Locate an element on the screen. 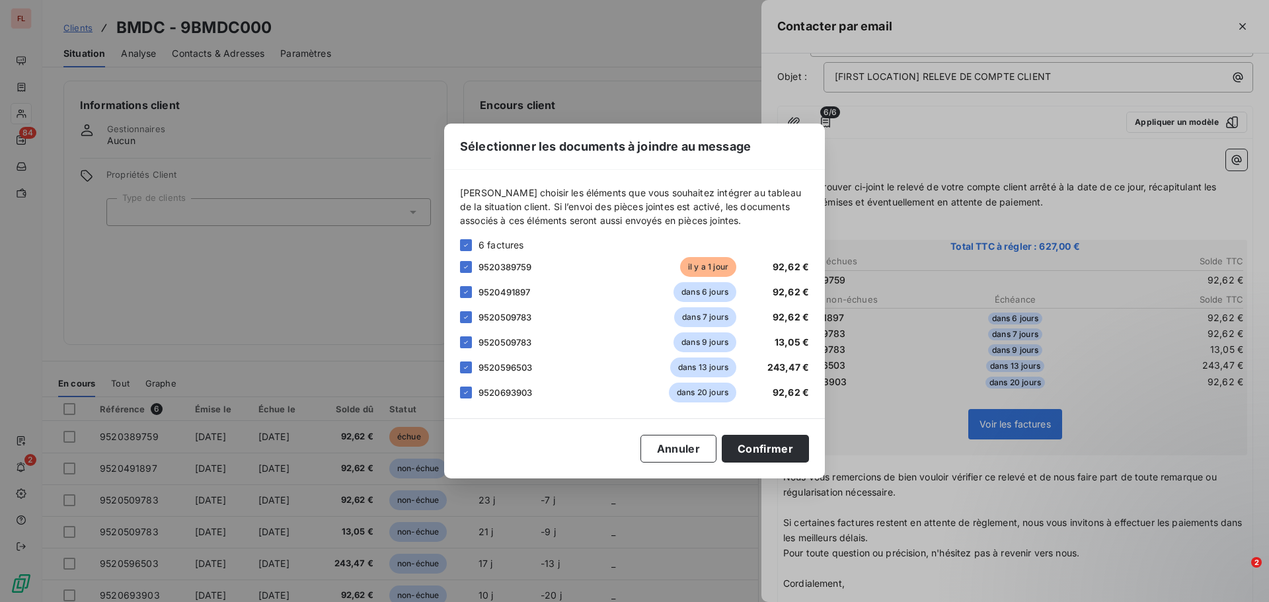  span: Sélectionner les documents à joindre au message is located at coordinates (605, 146).